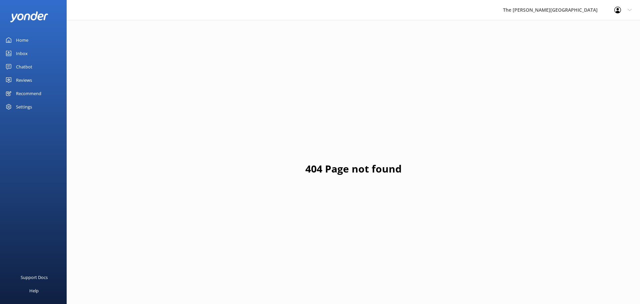 The height and width of the screenshot is (304, 640). What do you see at coordinates (354, 169) in the screenshot?
I see `h1: 404 Page not found` at bounding box center [354, 169].